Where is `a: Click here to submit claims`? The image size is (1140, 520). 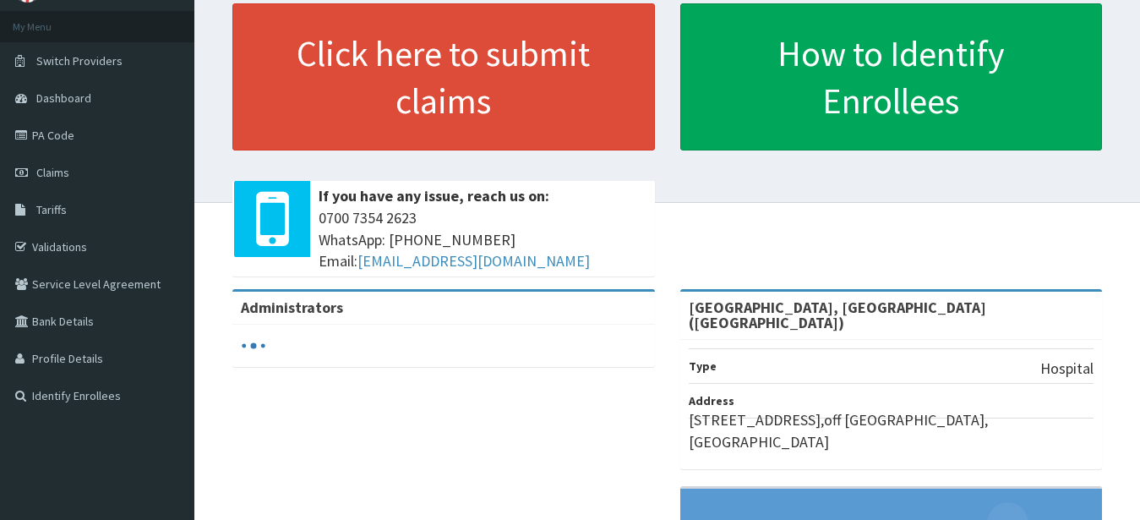 a: Click here to submit claims is located at coordinates (444, 77).